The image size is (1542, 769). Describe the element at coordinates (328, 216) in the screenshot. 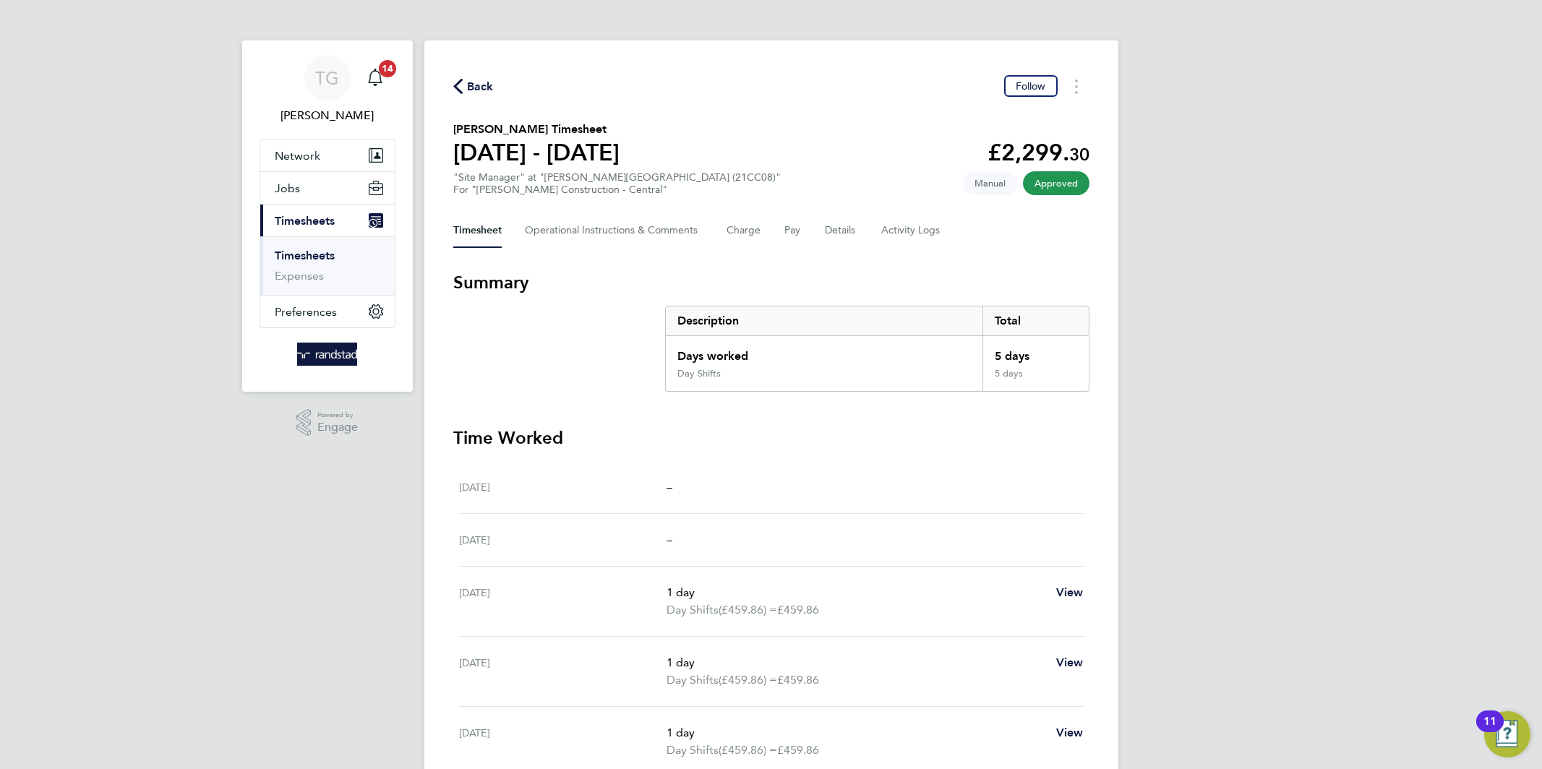

I see `nav: Main navigation` at that location.